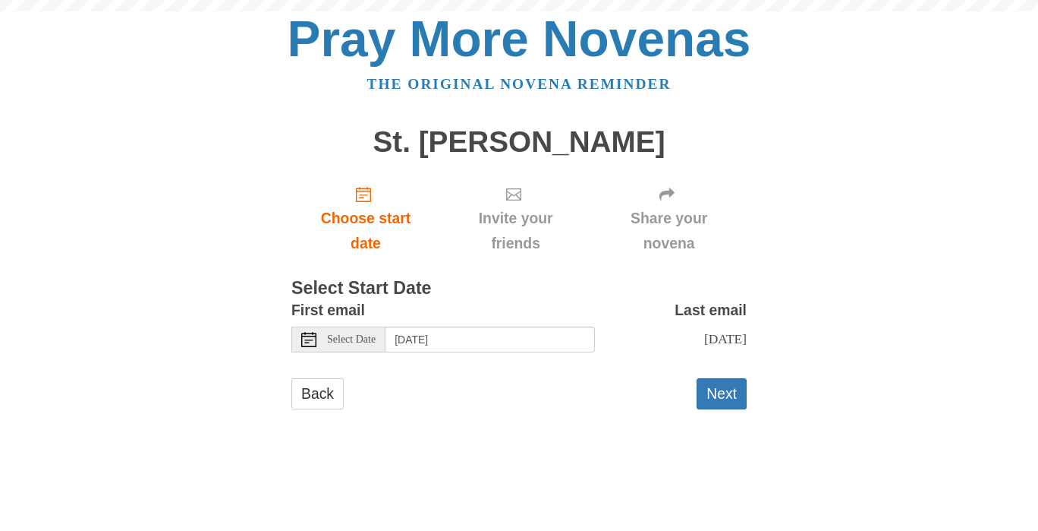 The image size is (1038, 531). I want to click on a: Pray More Novenas, so click(519, 39).